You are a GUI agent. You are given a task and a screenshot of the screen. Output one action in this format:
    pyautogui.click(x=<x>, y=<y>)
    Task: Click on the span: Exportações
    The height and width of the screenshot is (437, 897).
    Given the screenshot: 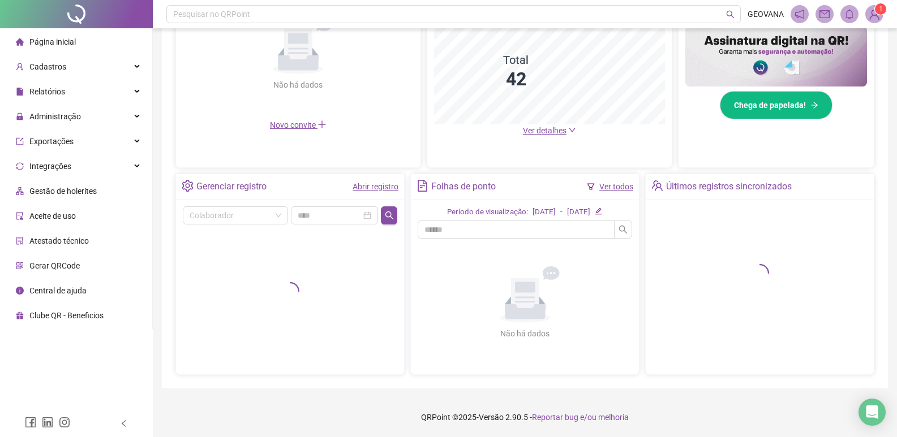 What is the action you would take?
    pyautogui.click(x=51, y=141)
    